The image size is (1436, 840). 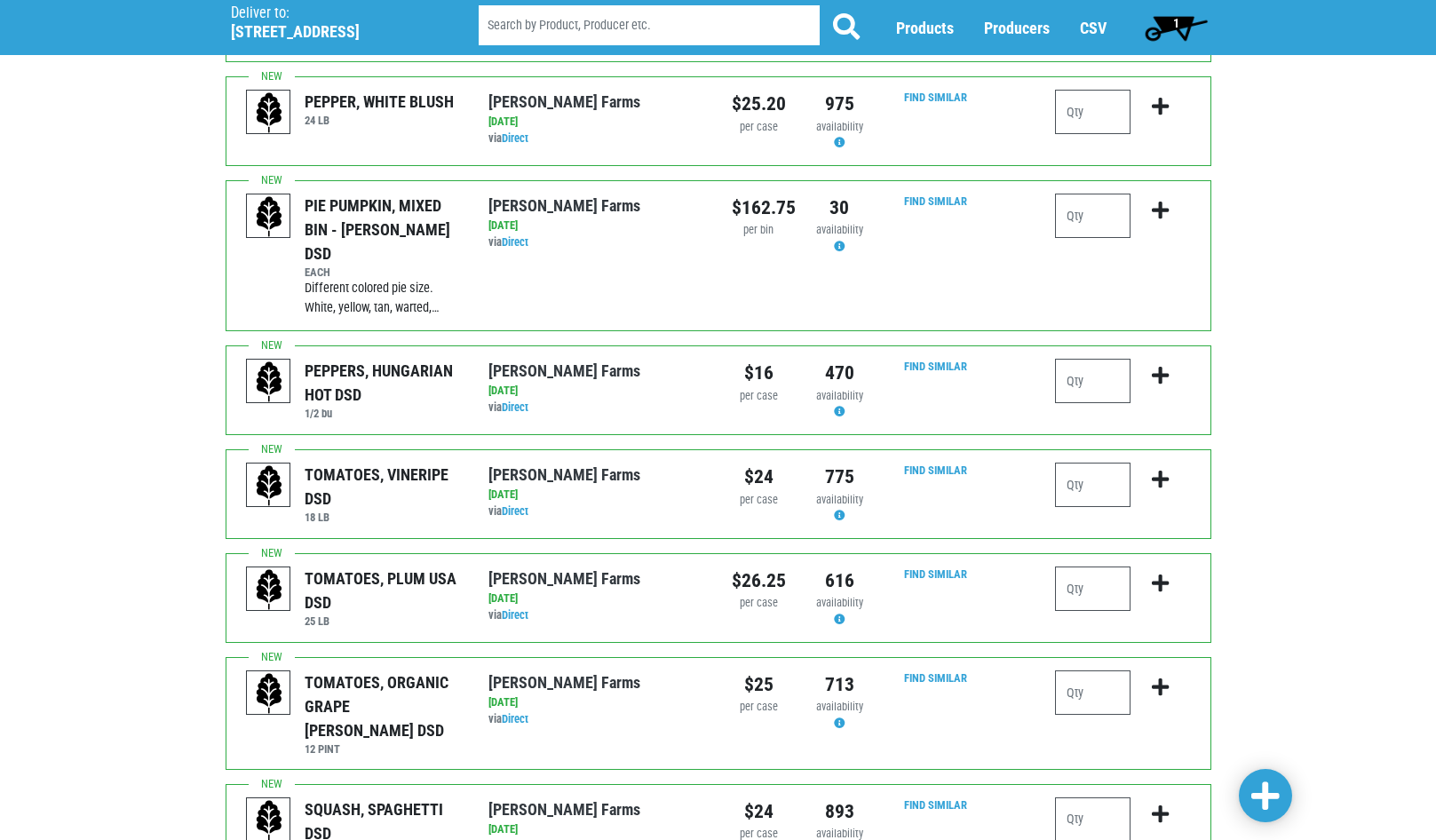 I want to click on span: Products, so click(x=925, y=28).